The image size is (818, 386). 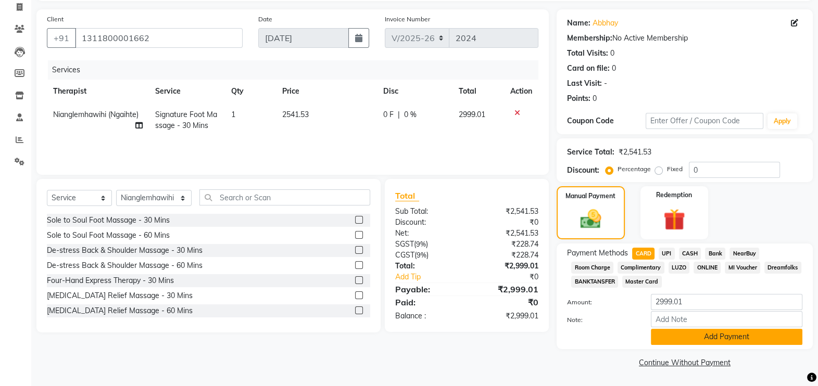 What do you see at coordinates (98, 91) in the screenshot?
I see `th: Therapist` at bounding box center [98, 91].